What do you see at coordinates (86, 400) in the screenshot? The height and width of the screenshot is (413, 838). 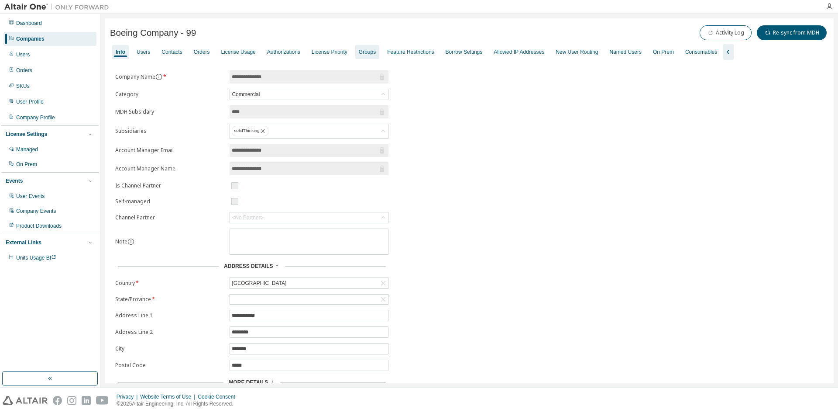 I see `img: linkedin.svg` at bounding box center [86, 400].